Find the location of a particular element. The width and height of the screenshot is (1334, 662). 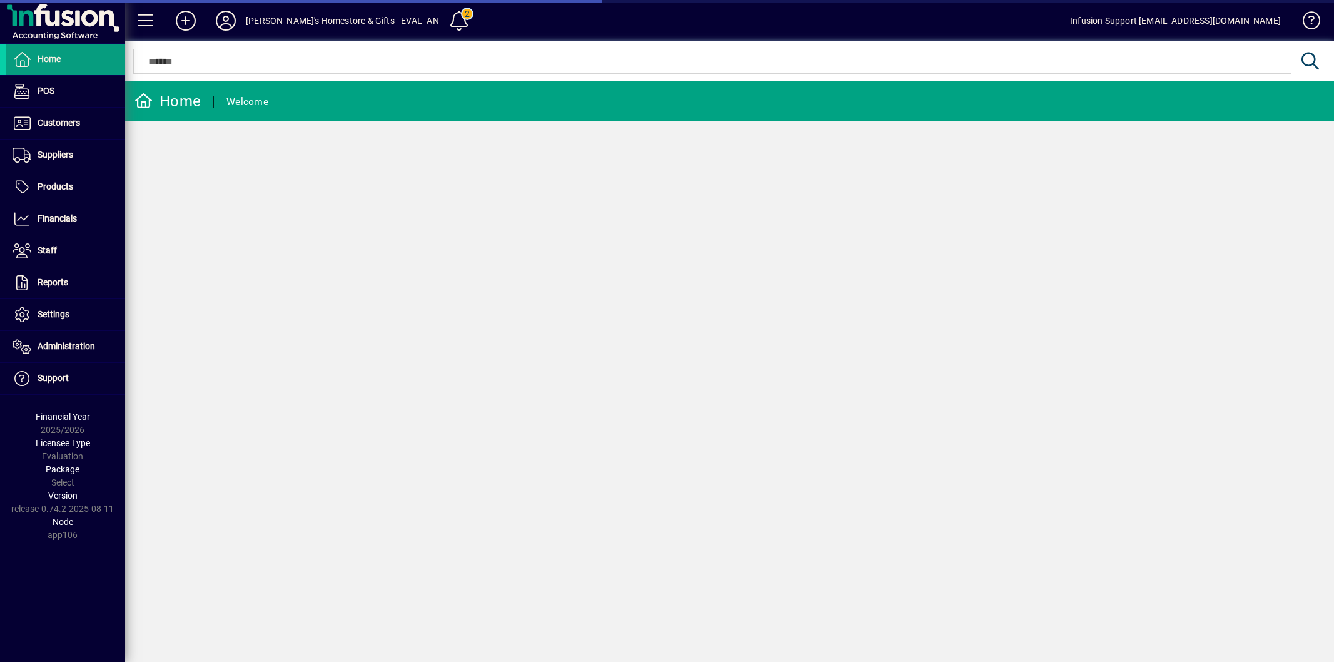

a: Administration is located at coordinates (66, 347).